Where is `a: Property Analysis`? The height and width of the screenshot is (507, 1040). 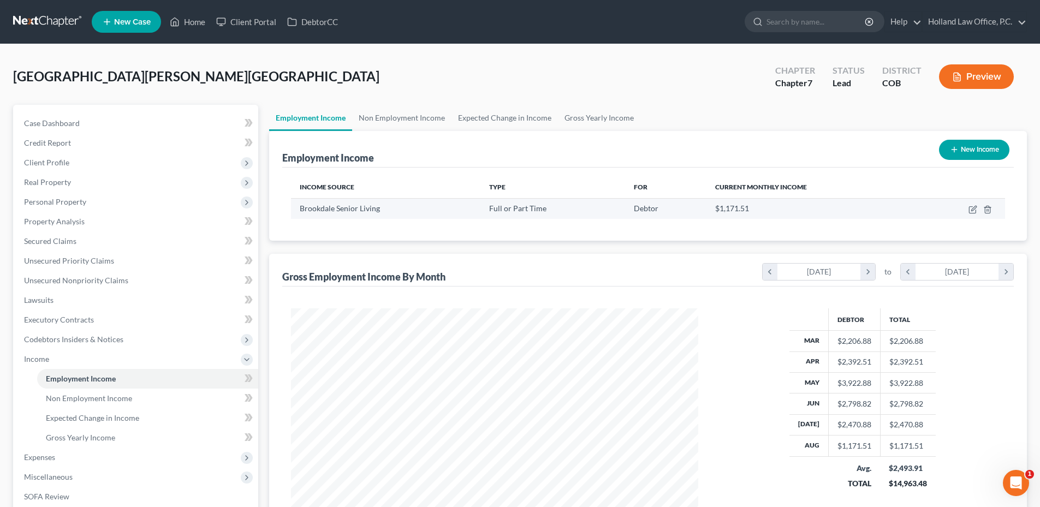 a: Property Analysis is located at coordinates (137, 222).